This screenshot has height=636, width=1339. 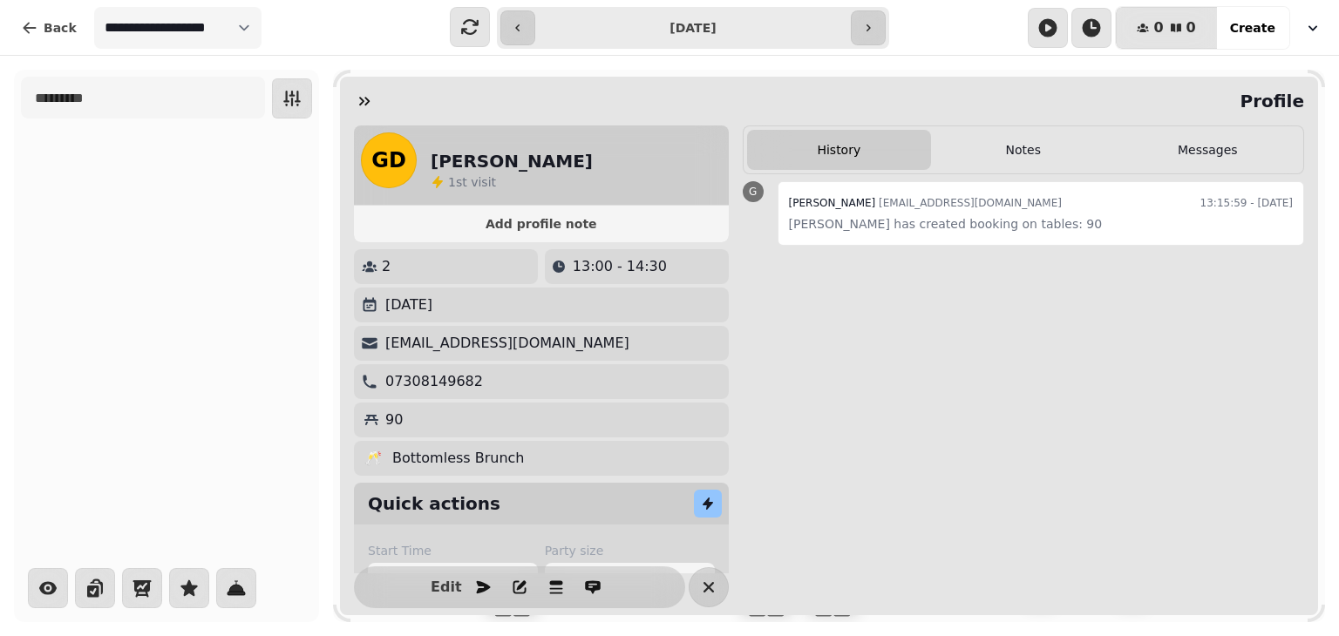 What do you see at coordinates (389, 160) in the screenshot?
I see `span: GD` at bounding box center [389, 160].